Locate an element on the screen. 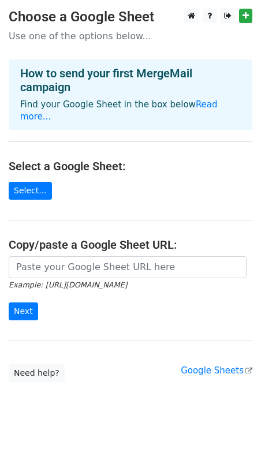  h3: Choose a Google Sheet is located at coordinates (130, 17).